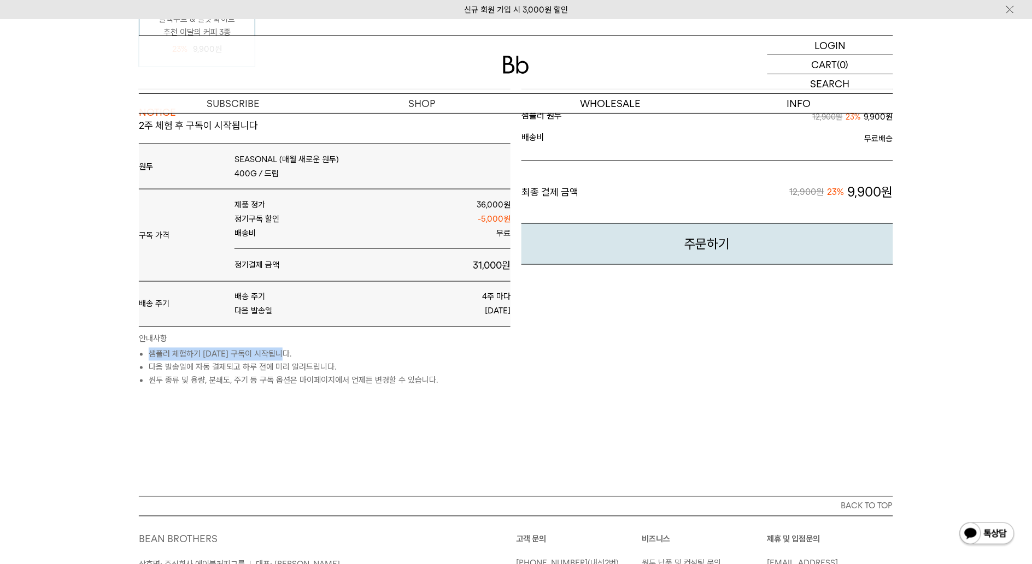  Describe the element at coordinates (441, 265) in the screenshot. I see `p: 31,000원` at that location.